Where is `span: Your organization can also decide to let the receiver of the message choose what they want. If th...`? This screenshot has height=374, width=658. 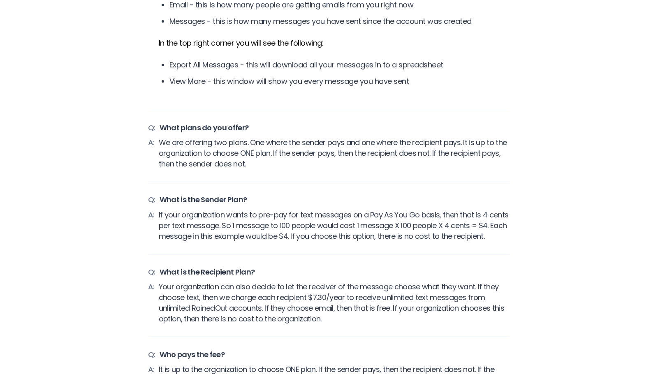 span: Your organization can also decide to let the receiver of the message choose what they want. If th... is located at coordinates (334, 303).